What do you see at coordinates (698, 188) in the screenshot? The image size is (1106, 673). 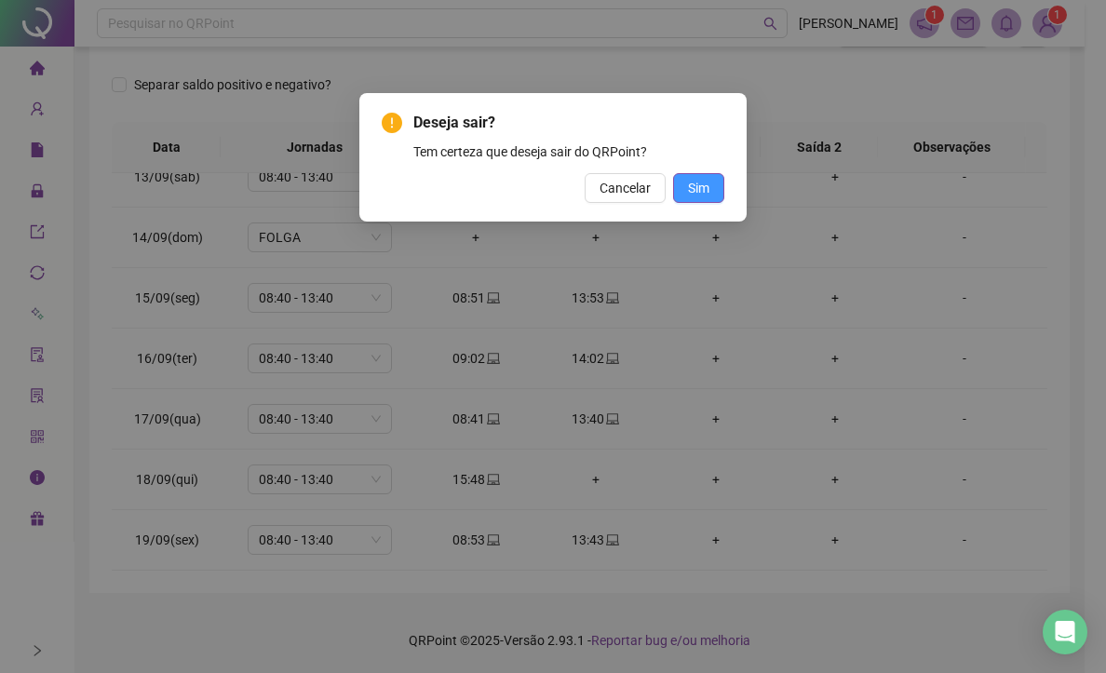 I see `button: Sim` at bounding box center [698, 188].